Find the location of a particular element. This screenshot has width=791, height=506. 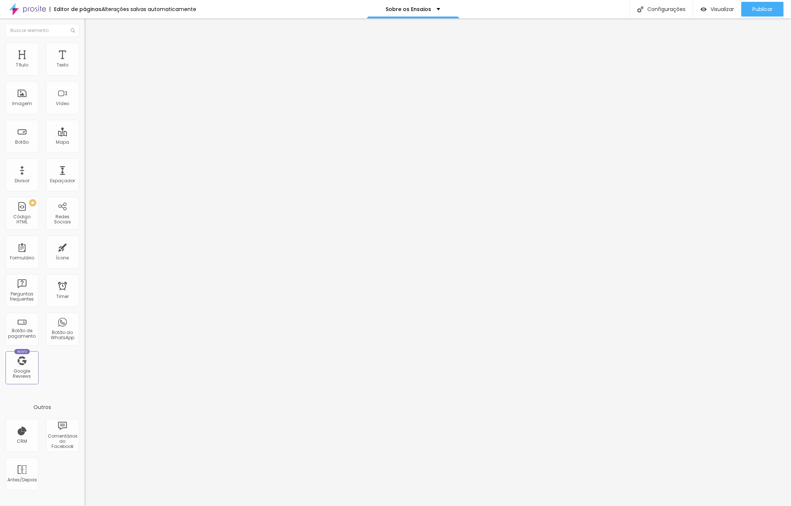

div: Timer is located at coordinates (62, 297).